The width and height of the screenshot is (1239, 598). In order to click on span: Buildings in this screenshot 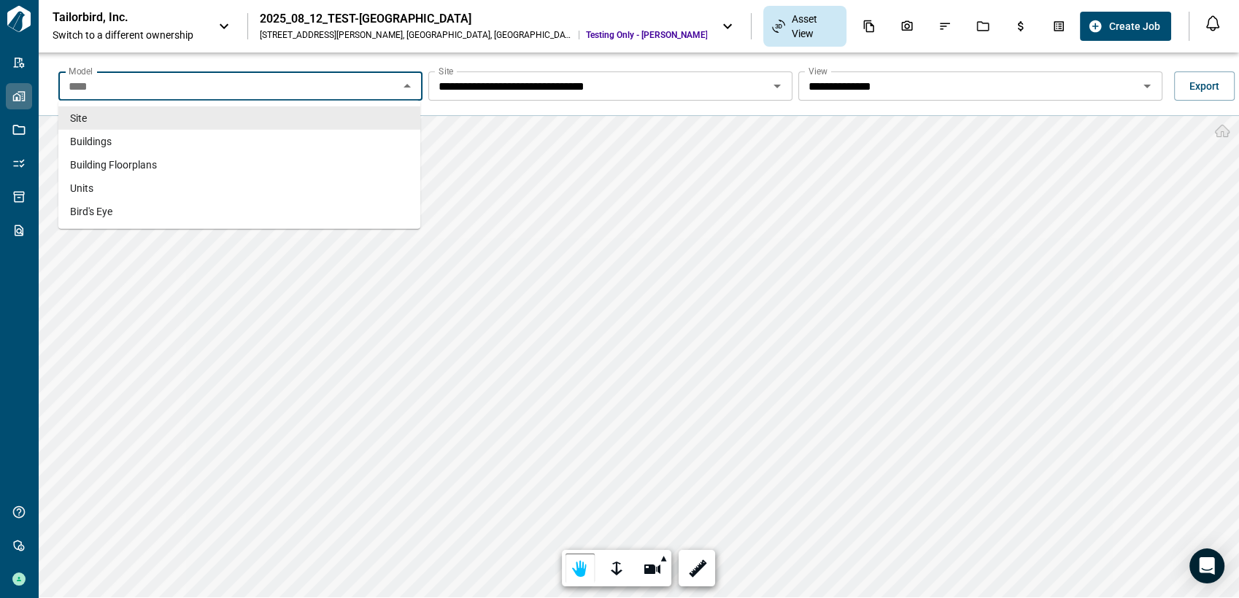, I will do `click(90, 142)`.